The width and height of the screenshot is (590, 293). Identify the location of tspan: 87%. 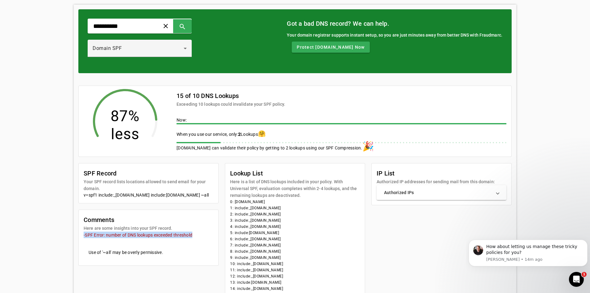
(125, 116).